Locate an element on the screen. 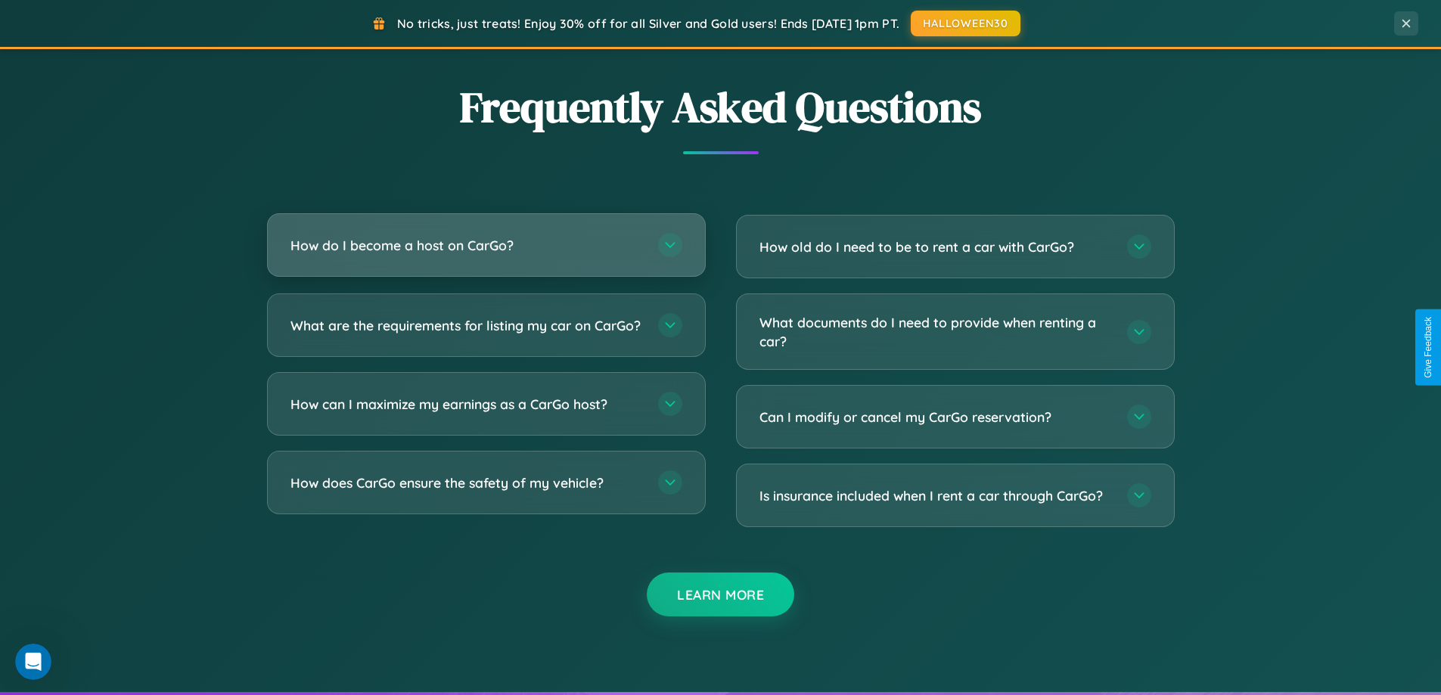 The width and height of the screenshot is (1441, 695). h3: What are the requirements for listing my car on CarGo? is located at coordinates (467, 325).